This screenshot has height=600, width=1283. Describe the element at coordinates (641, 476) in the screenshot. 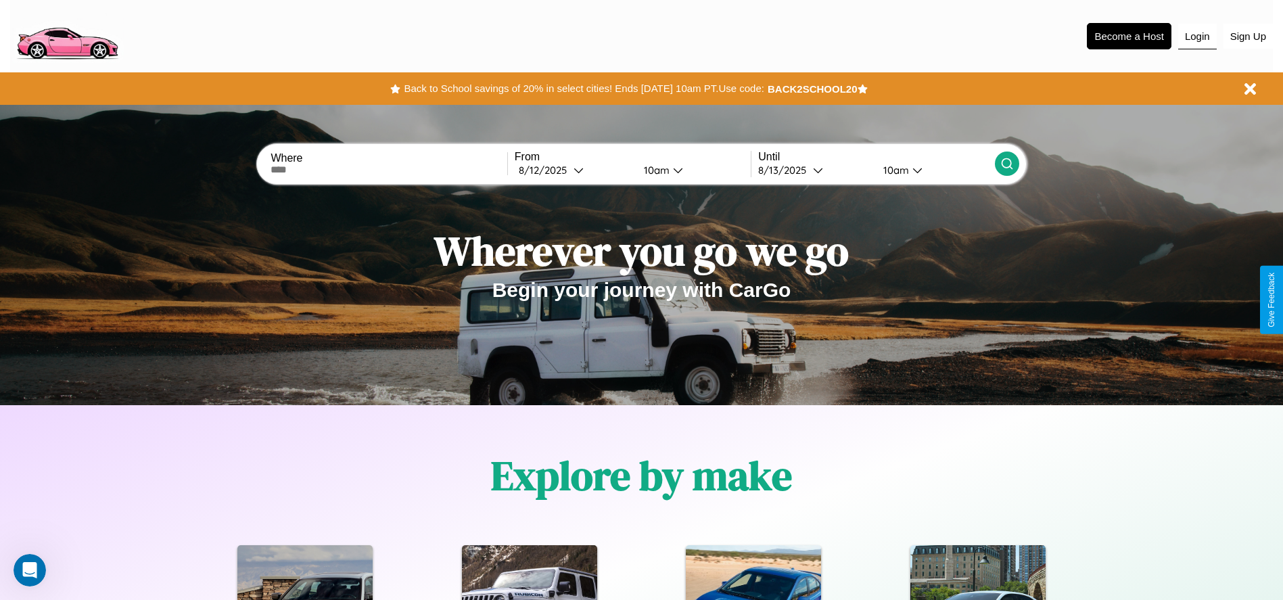

I see `h1: Explore by make` at that location.